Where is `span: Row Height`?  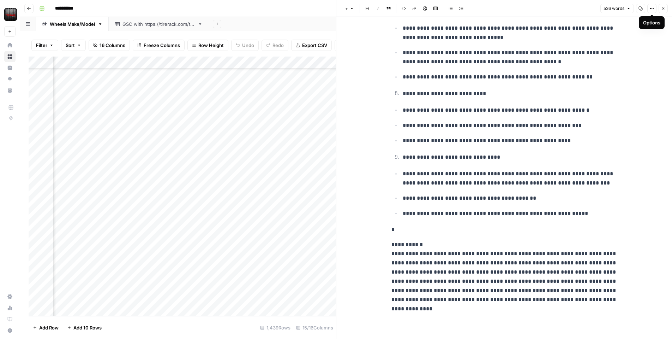 span: Row Height is located at coordinates (211, 45).